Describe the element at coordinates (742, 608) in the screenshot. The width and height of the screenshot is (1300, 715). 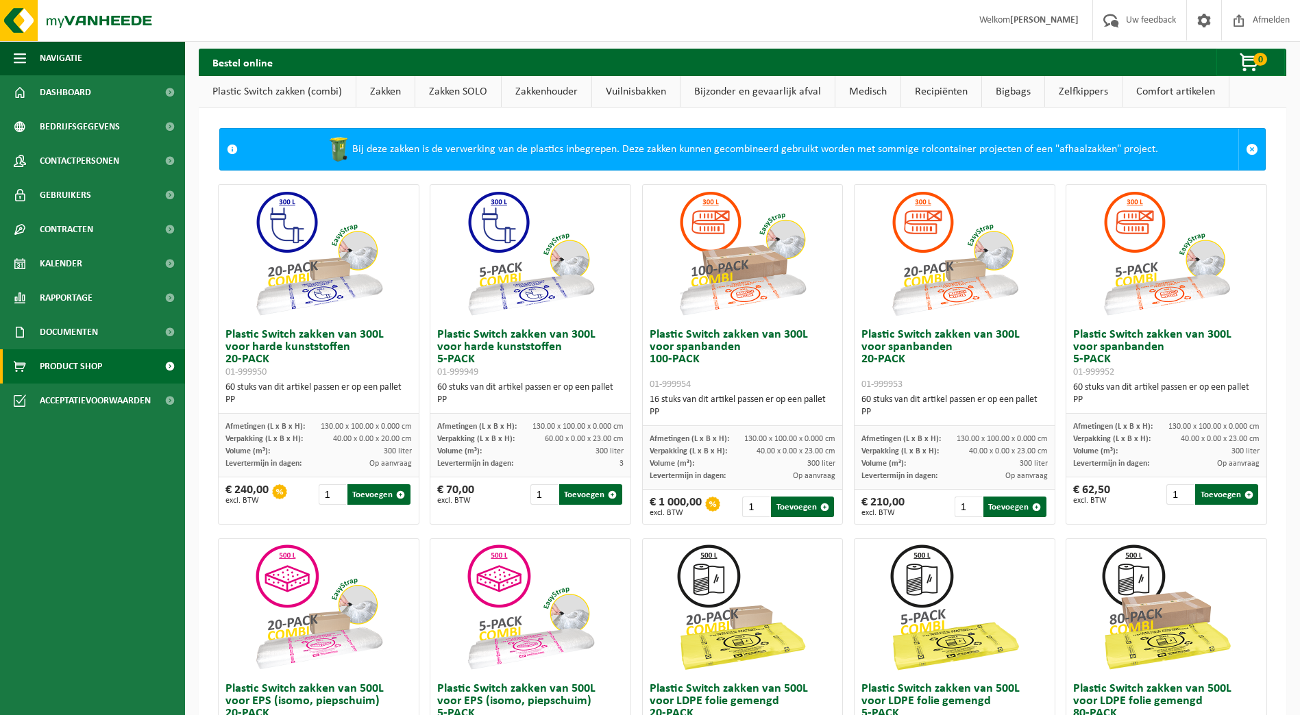
I see `img: 01-999964` at that location.